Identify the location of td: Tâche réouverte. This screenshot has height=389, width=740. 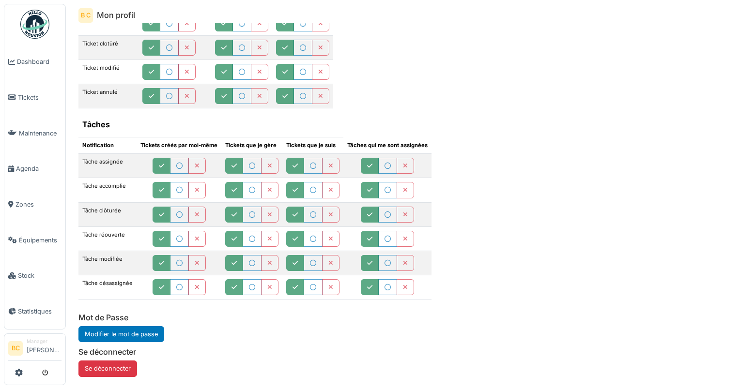
(108, 239).